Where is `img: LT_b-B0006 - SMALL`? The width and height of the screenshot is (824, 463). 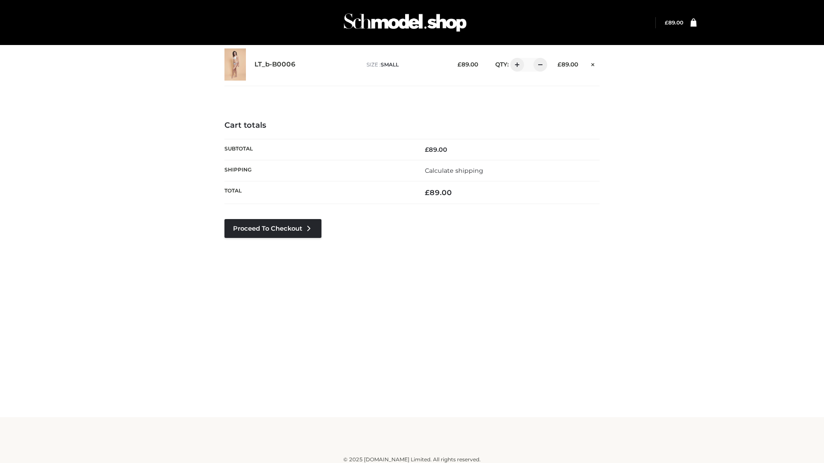 img: LT_b-B0006 - SMALL is located at coordinates (235, 64).